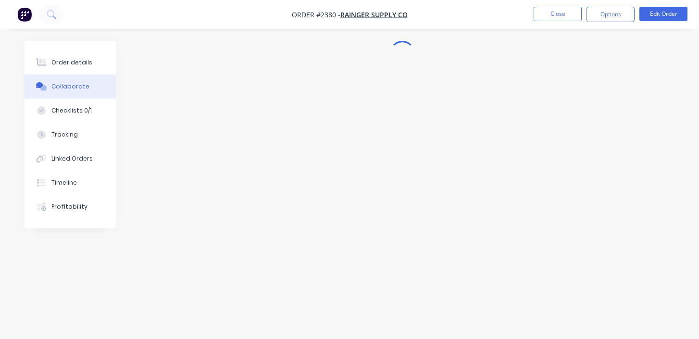  I want to click on div: Checklists 0/1, so click(72, 111).